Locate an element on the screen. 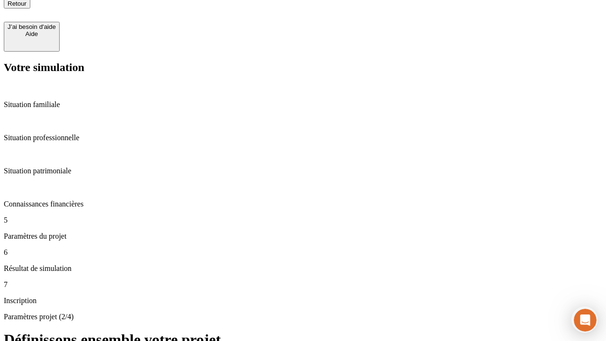  p: Situation professionnelle is located at coordinates (303, 138).